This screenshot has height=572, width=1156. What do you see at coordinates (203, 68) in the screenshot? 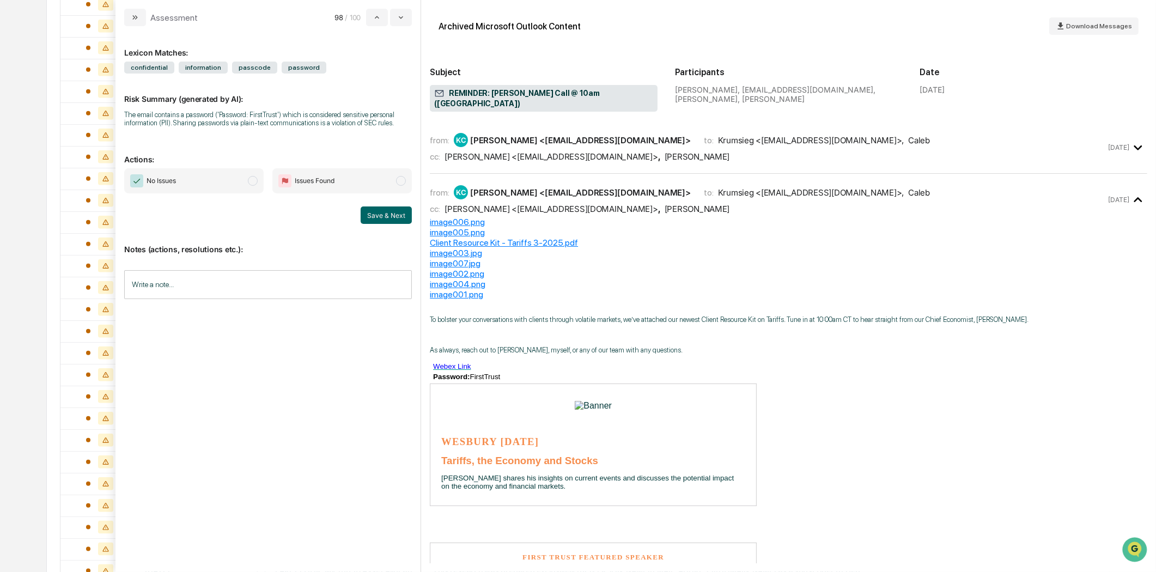
I see `span: information` at bounding box center [203, 68].